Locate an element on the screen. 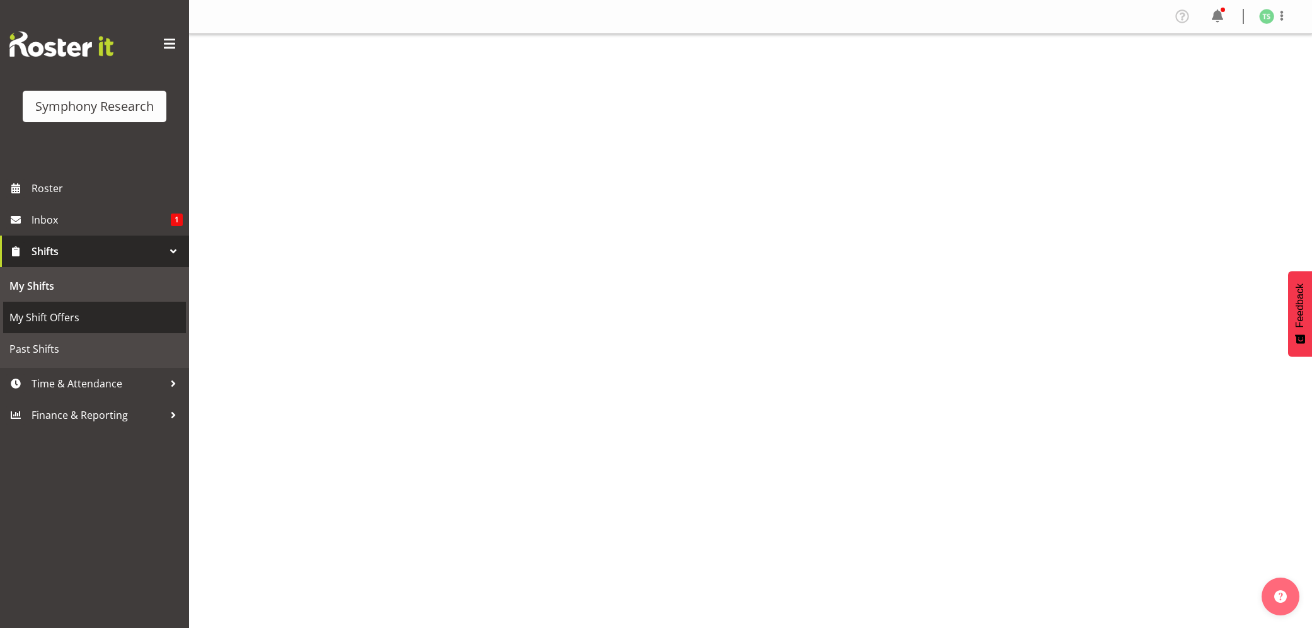 The width and height of the screenshot is (1312, 628). span: Feedback is located at coordinates (1300, 306).